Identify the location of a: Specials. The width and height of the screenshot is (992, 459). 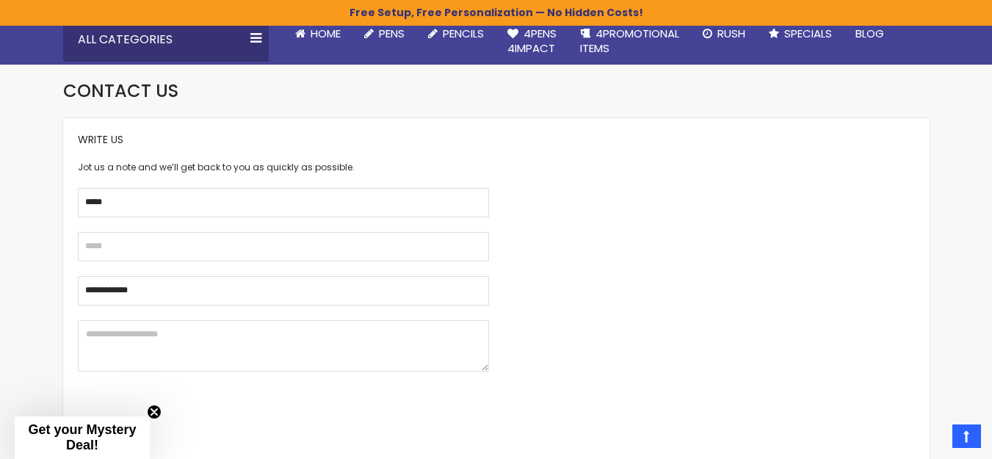
(800, 34).